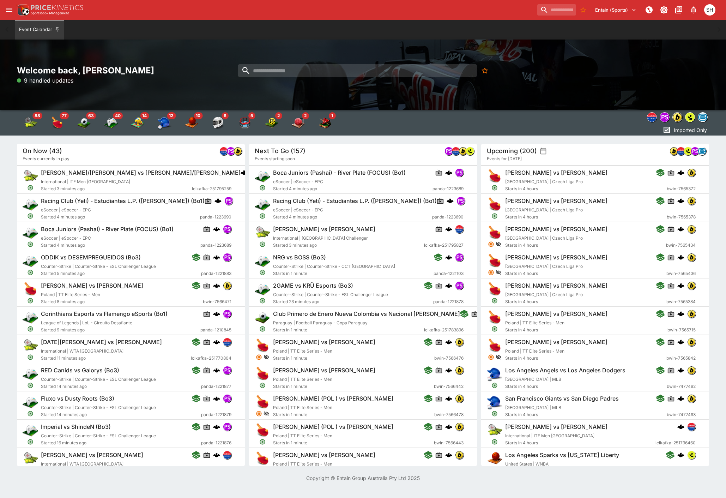 The height and width of the screenshot is (498, 726). What do you see at coordinates (57, 7) in the screenshot?
I see `img: PriceKinetics` at bounding box center [57, 7].